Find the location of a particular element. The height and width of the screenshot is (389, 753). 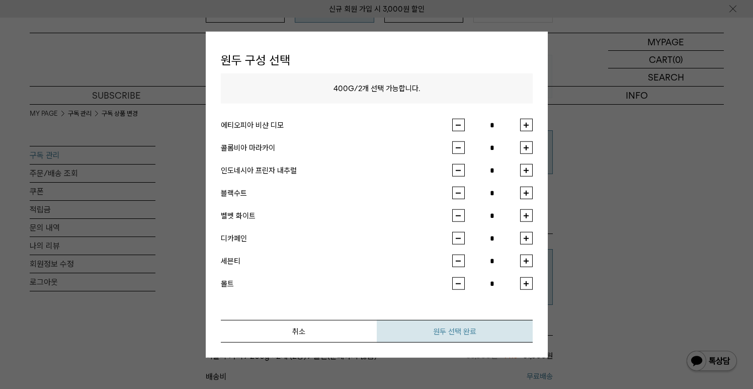

div: 콜롬비아 마라카이 is located at coordinates (336, 147).